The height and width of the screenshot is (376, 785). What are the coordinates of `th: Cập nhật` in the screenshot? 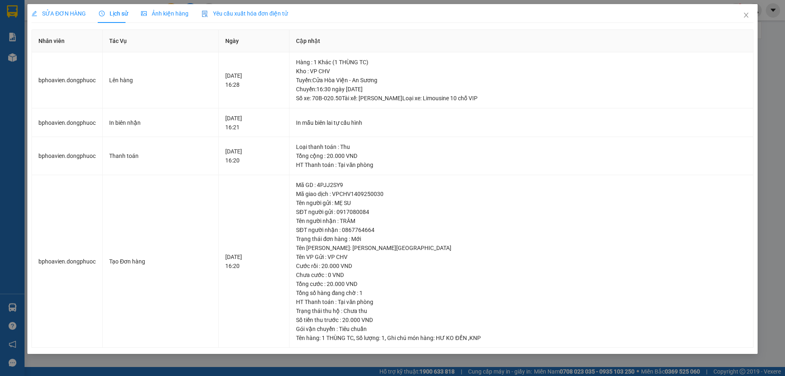 It's located at (522, 41).